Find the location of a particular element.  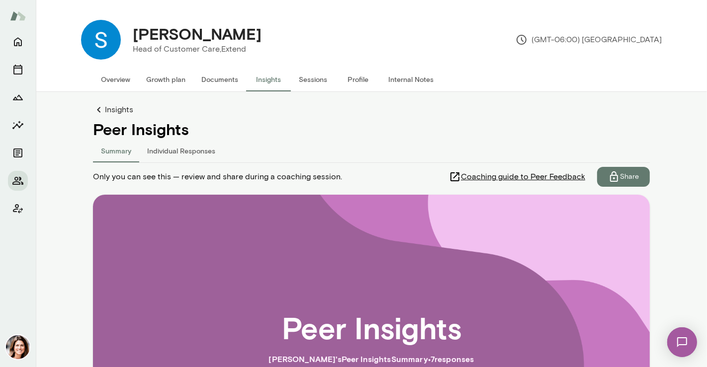

button: Growth Plan is located at coordinates (18, 97).